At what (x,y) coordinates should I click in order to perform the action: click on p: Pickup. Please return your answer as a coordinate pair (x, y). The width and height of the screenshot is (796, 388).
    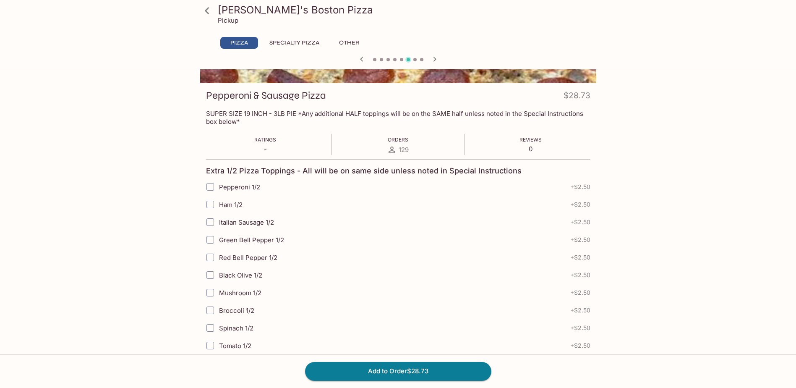
    Looking at the image, I should click on (228, 20).